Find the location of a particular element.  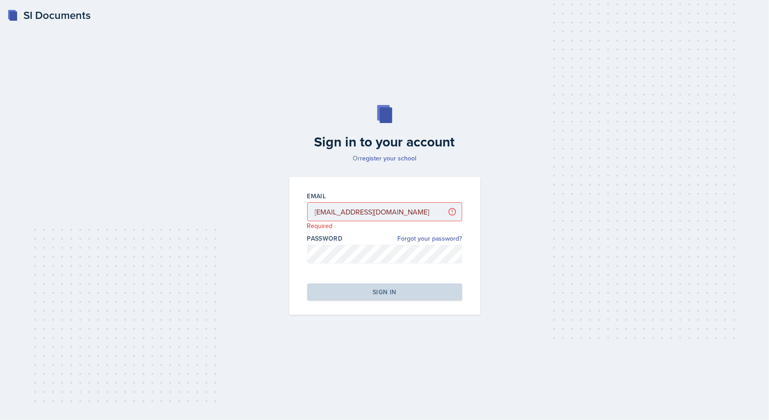

label: Password is located at coordinates (325, 238).